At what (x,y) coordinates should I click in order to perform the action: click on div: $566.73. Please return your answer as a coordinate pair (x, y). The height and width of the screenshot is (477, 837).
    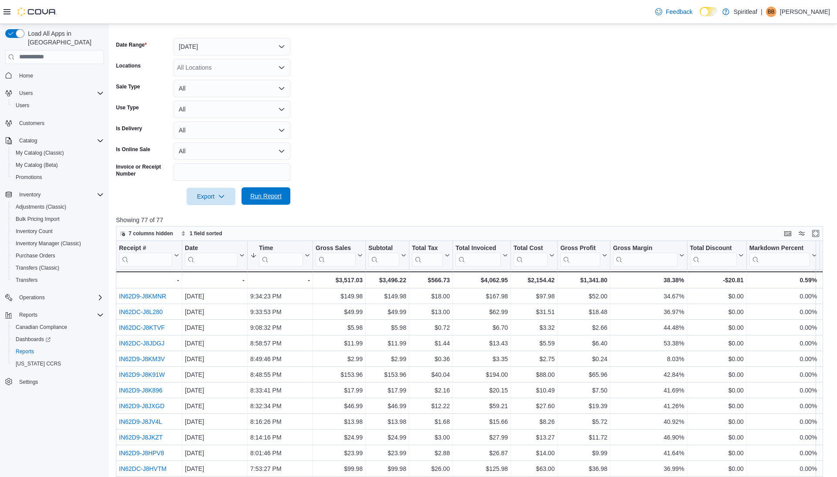
    Looking at the image, I should click on (431, 280).